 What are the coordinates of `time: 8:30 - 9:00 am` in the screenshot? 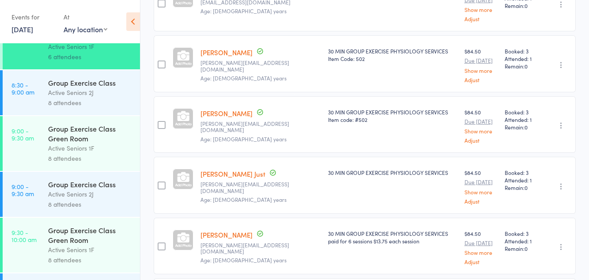 It's located at (23, 88).